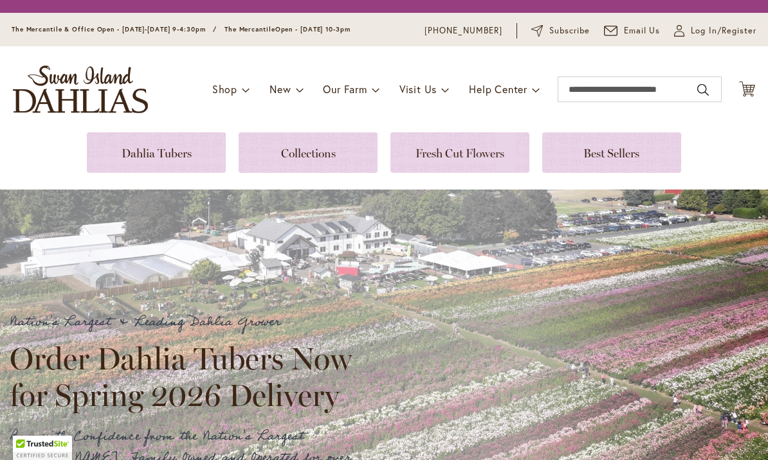 The width and height of the screenshot is (768, 460). I want to click on span: Log In/Register, so click(723, 31).